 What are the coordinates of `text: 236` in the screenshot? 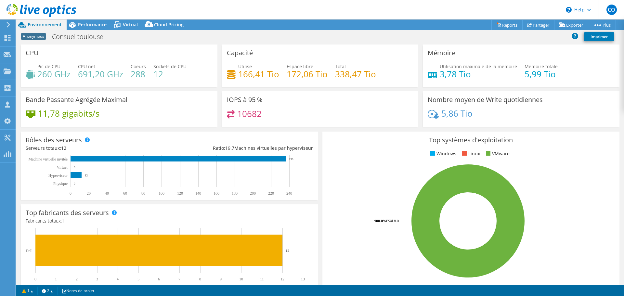 It's located at (291, 159).